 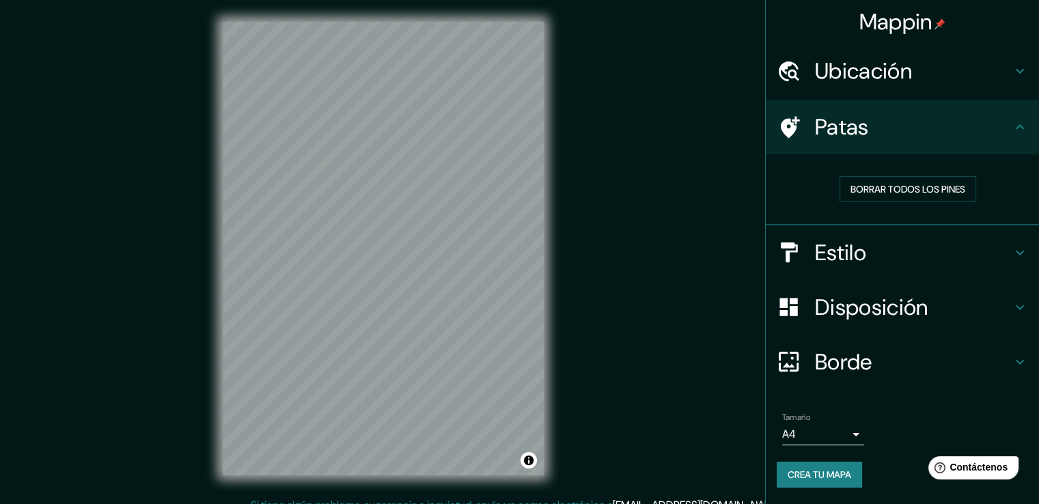 What do you see at coordinates (895, 22) in the screenshot?
I see `font: Mappin` at bounding box center [895, 22].